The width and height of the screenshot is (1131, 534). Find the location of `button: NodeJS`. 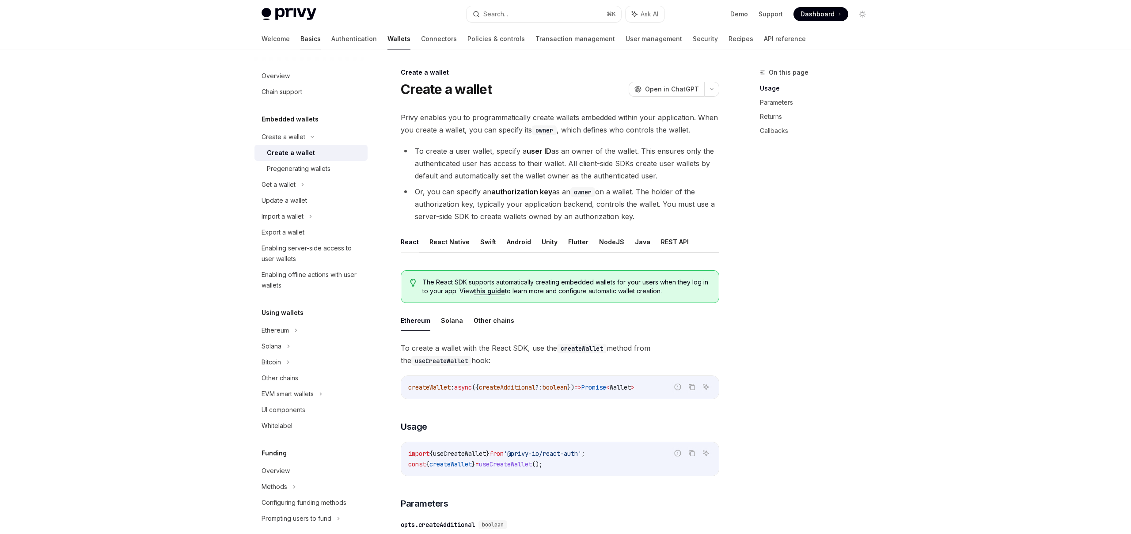

button: NodeJS is located at coordinates (611, 242).